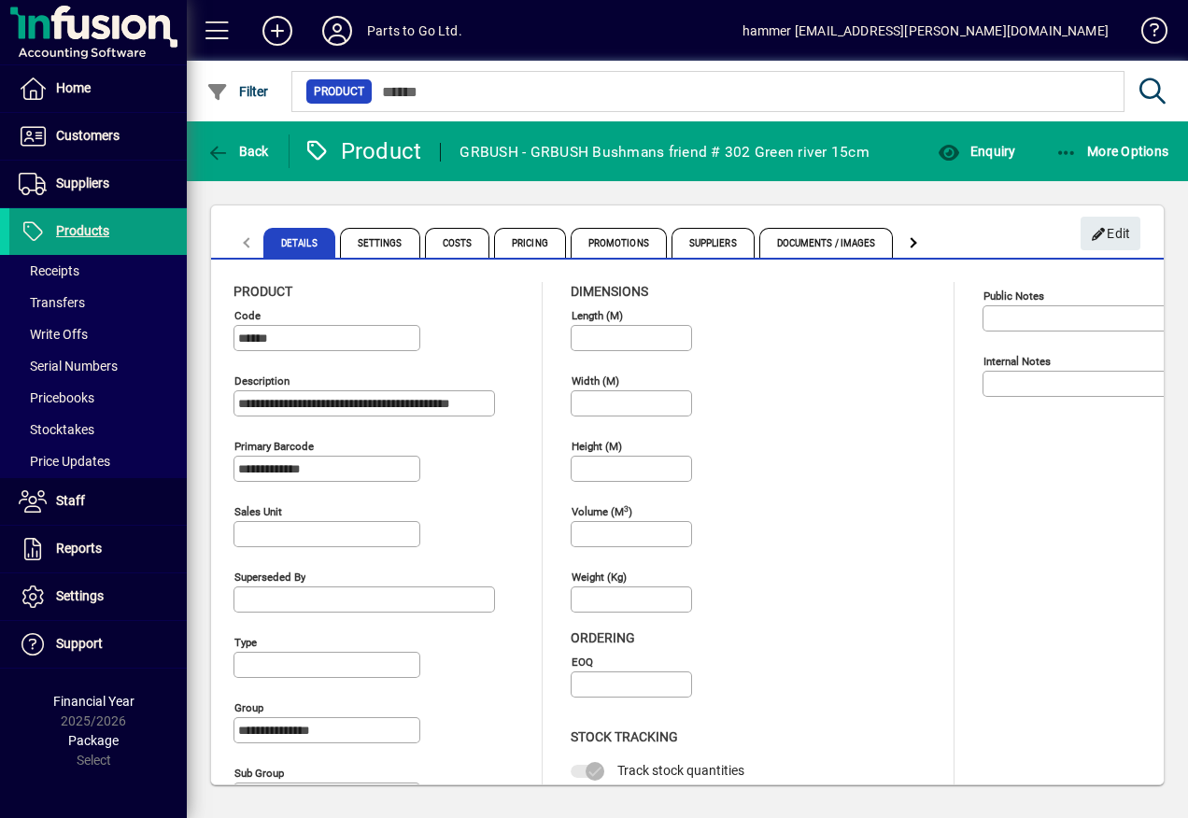 Image resolution: width=1188 pixels, height=818 pixels. Describe the element at coordinates (98, 89) in the screenshot. I see `a: Home` at that location.